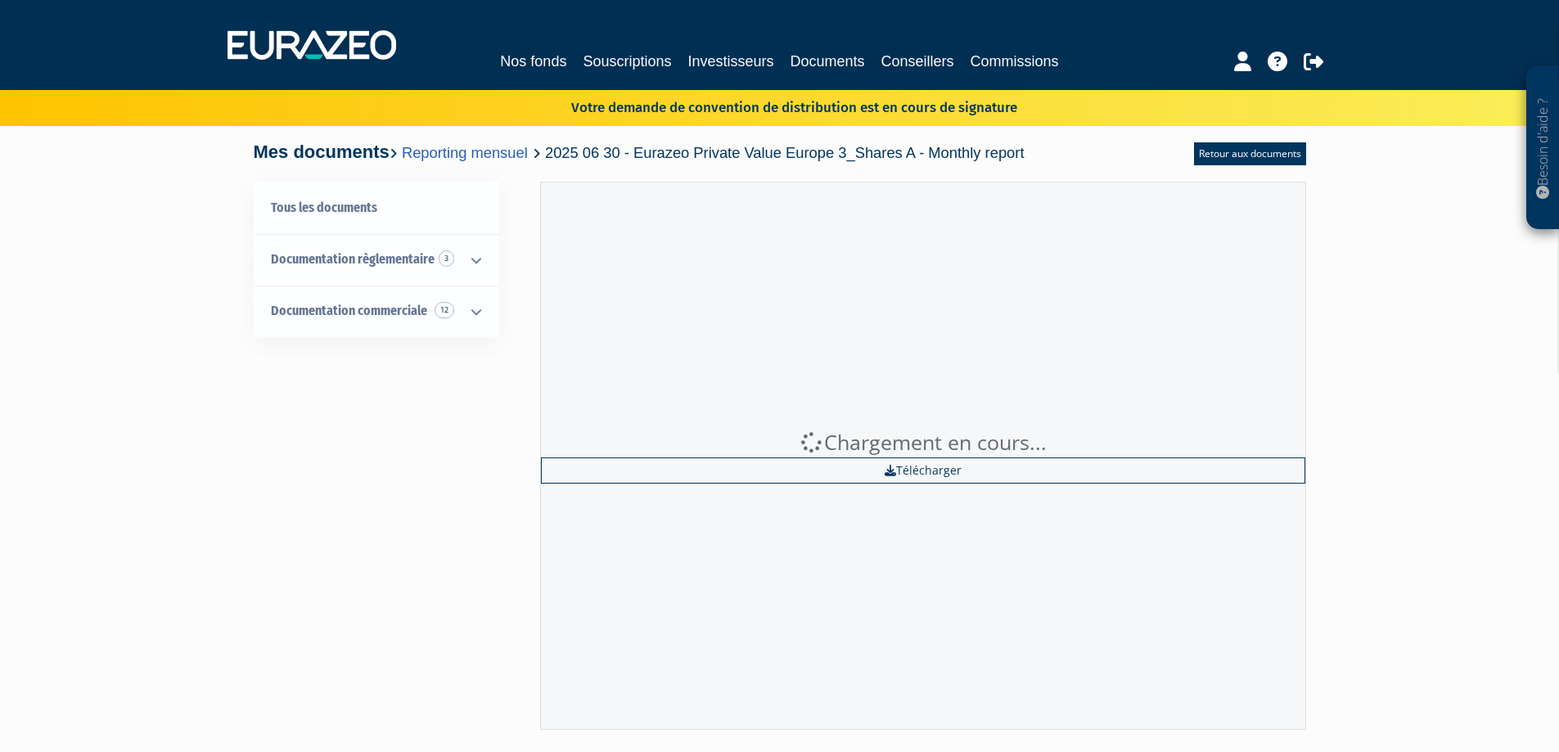 The width and height of the screenshot is (1559, 752). Describe the element at coordinates (639, 152) in the screenshot. I see `h4: Mes documents` at that location.